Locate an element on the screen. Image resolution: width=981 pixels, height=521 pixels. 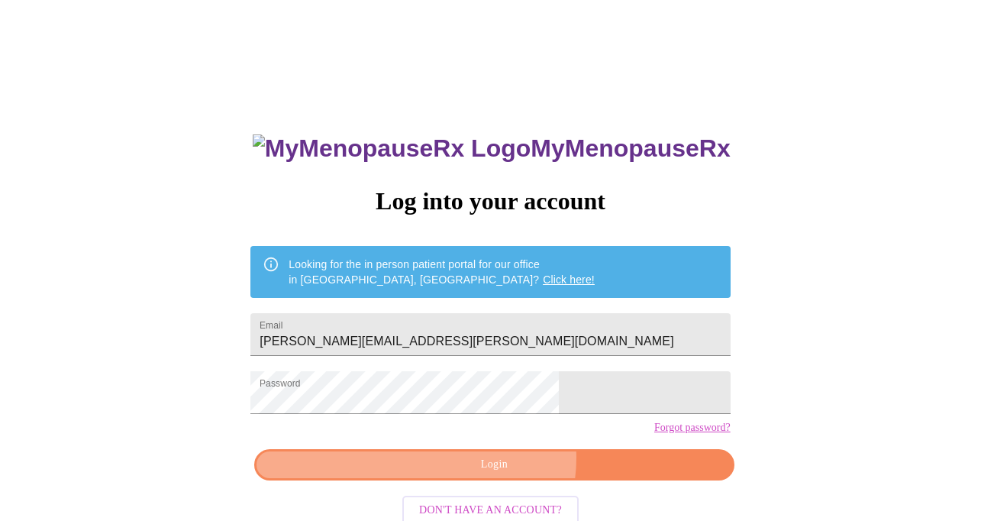
a: Click here! is located at coordinates (569, 279).